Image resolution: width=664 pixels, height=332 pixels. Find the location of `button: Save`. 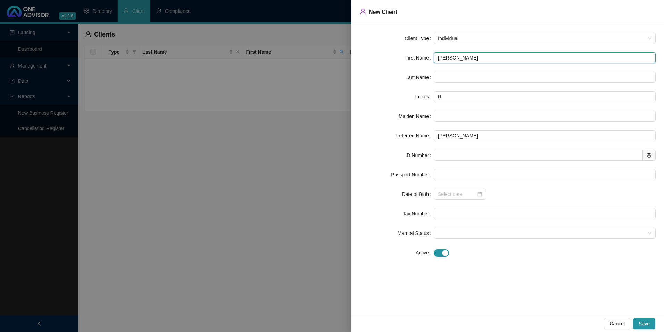

button: Save is located at coordinates (645, 323).